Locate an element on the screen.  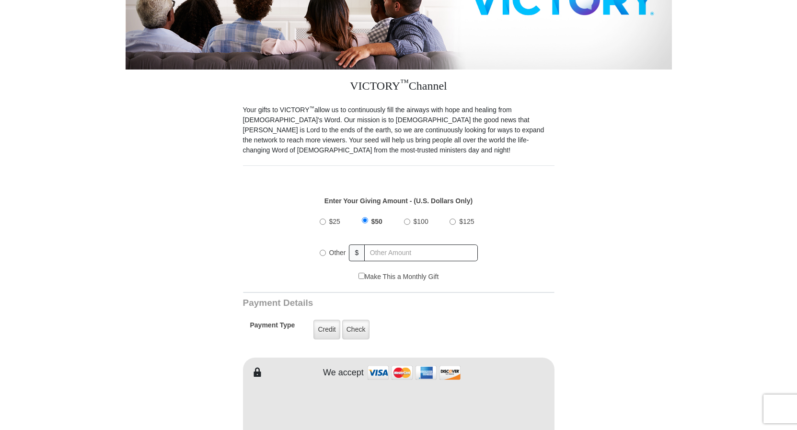
span: $100 is located at coordinates (421, 221).